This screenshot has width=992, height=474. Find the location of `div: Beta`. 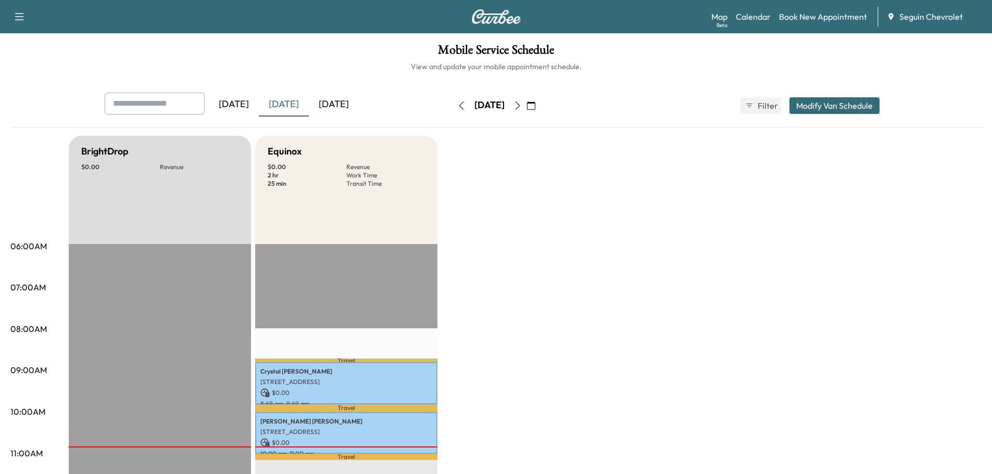

div: Beta is located at coordinates (722, 25).